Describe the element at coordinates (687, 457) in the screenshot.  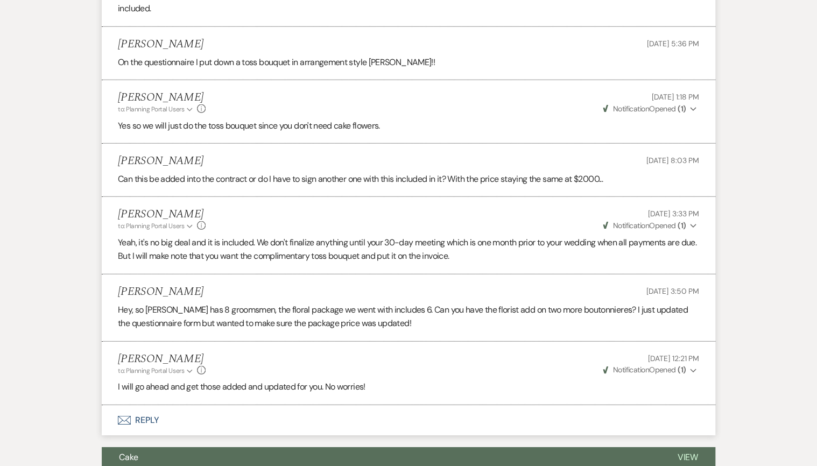
I see `span: View` at that location.